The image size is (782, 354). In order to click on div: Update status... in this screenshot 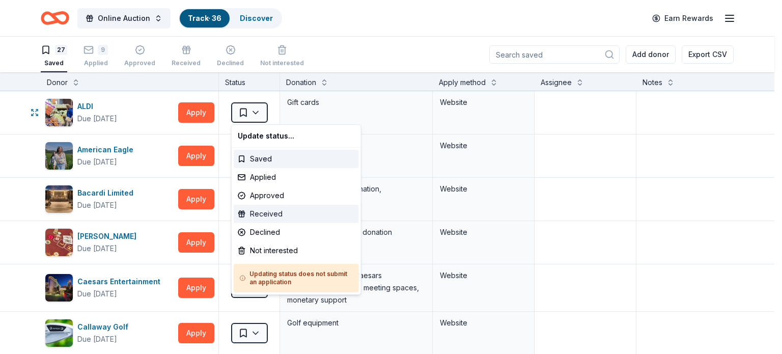, I will do `click(296, 136)`.